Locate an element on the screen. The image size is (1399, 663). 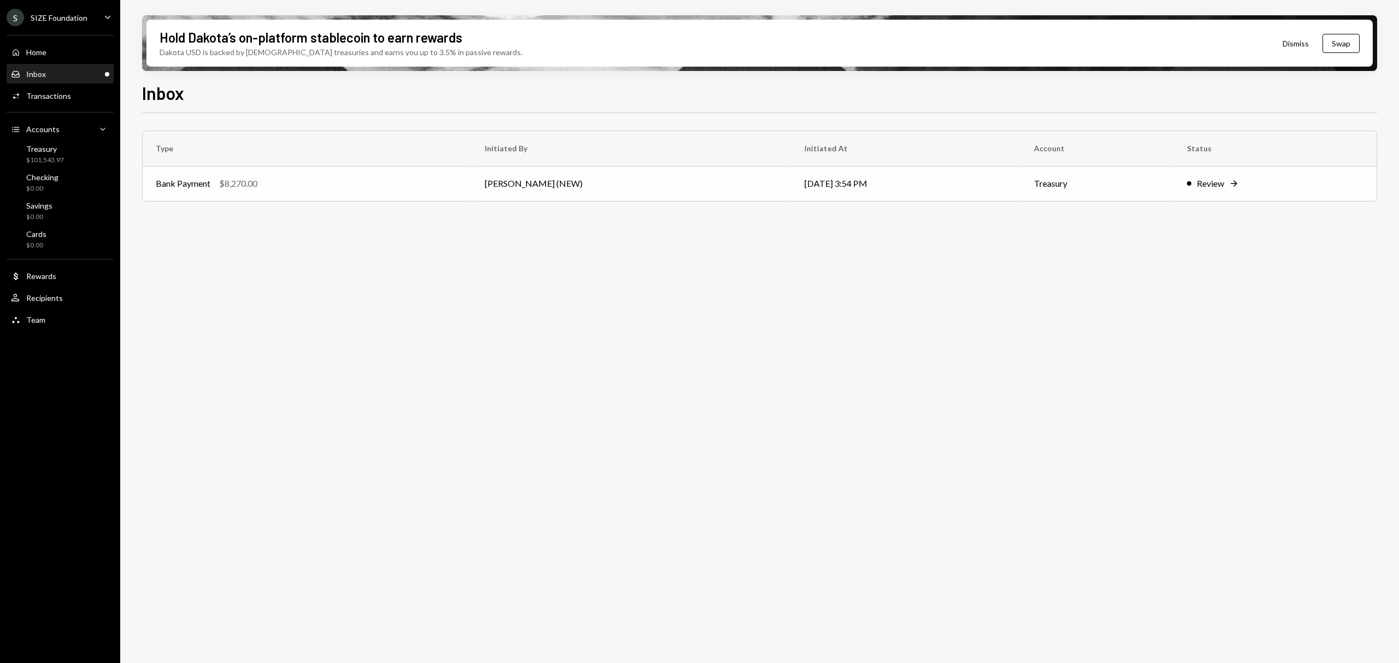
a: Inbox is located at coordinates (60, 74).